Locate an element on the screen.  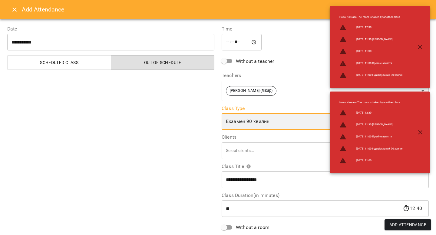
div: Select clients... is located at coordinates (325, 151).